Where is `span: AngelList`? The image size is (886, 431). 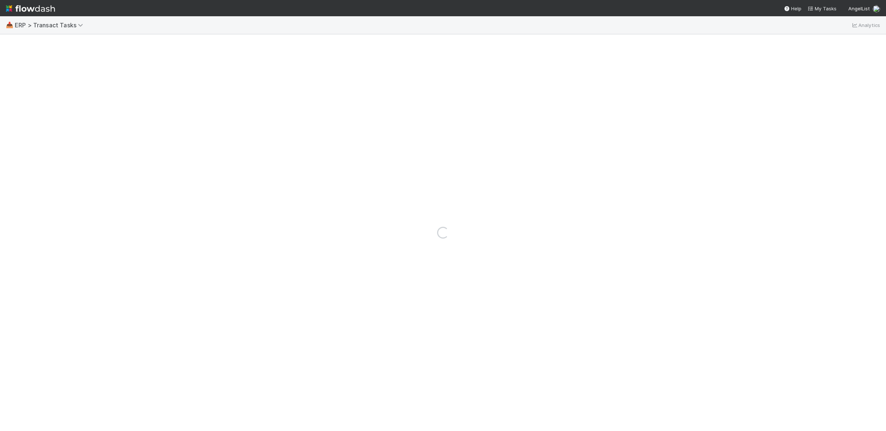
span: AngelList is located at coordinates (859, 8).